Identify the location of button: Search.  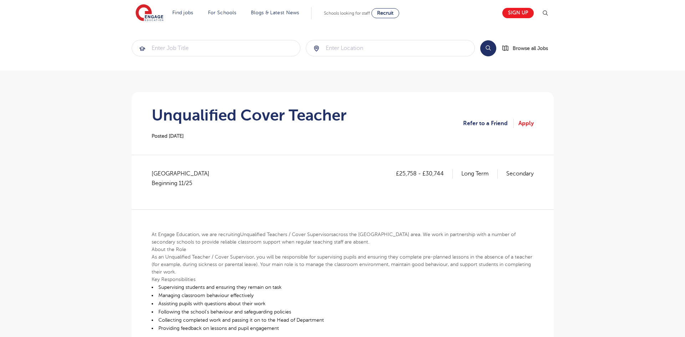
(488, 48).